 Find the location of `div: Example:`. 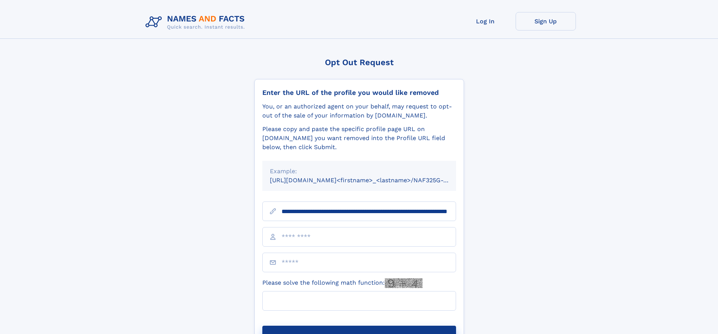

div: Example: is located at coordinates (359, 171).